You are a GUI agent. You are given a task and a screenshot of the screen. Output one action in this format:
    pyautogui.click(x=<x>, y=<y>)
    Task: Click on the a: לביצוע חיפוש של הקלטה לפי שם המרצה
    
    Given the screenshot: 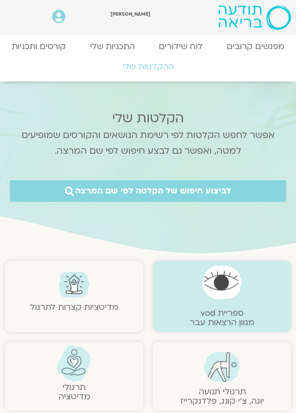 What is the action you would take?
    pyautogui.click(x=148, y=191)
    